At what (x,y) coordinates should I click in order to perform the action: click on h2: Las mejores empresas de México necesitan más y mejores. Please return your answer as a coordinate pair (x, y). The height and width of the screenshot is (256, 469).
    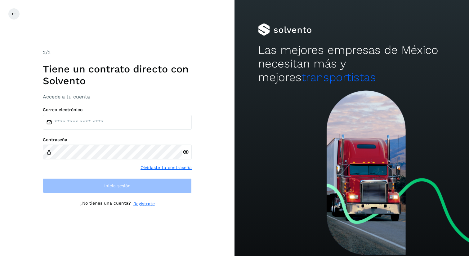
    Looking at the image, I should click on (352, 64).